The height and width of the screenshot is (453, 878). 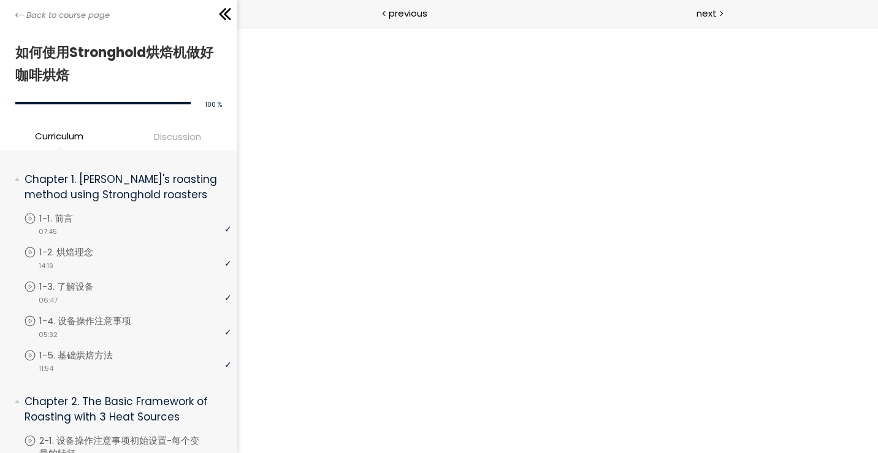 What do you see at coordinates (48, 300) in the screenshot?
I see `span: 06:47` at bounding box center [48, 300].